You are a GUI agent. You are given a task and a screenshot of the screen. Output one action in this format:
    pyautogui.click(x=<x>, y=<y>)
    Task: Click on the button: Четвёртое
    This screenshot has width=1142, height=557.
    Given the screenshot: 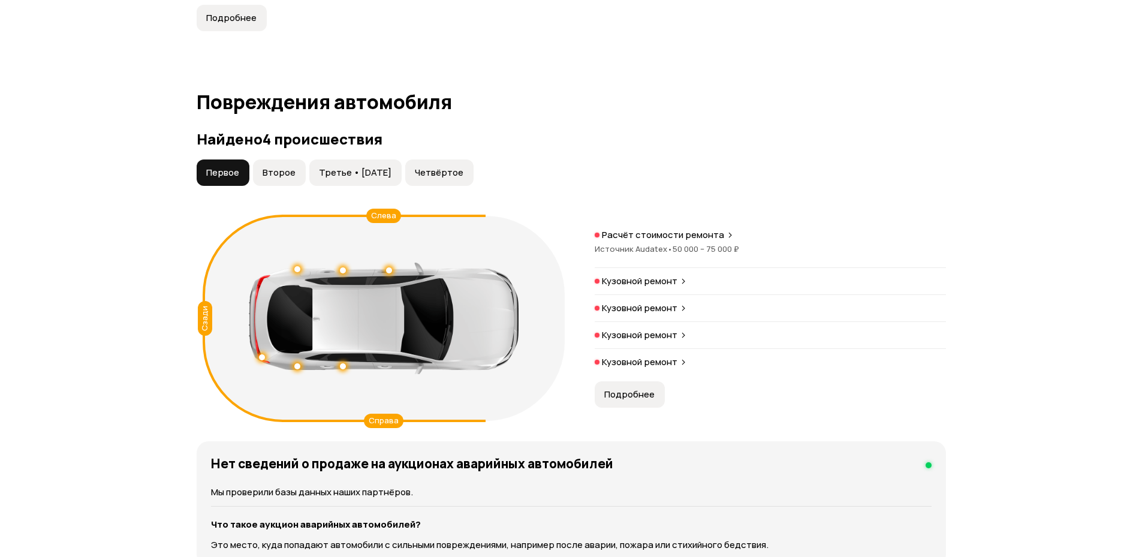 What is the action you would take?
    pyautogui.click(x=439, y=173)
    